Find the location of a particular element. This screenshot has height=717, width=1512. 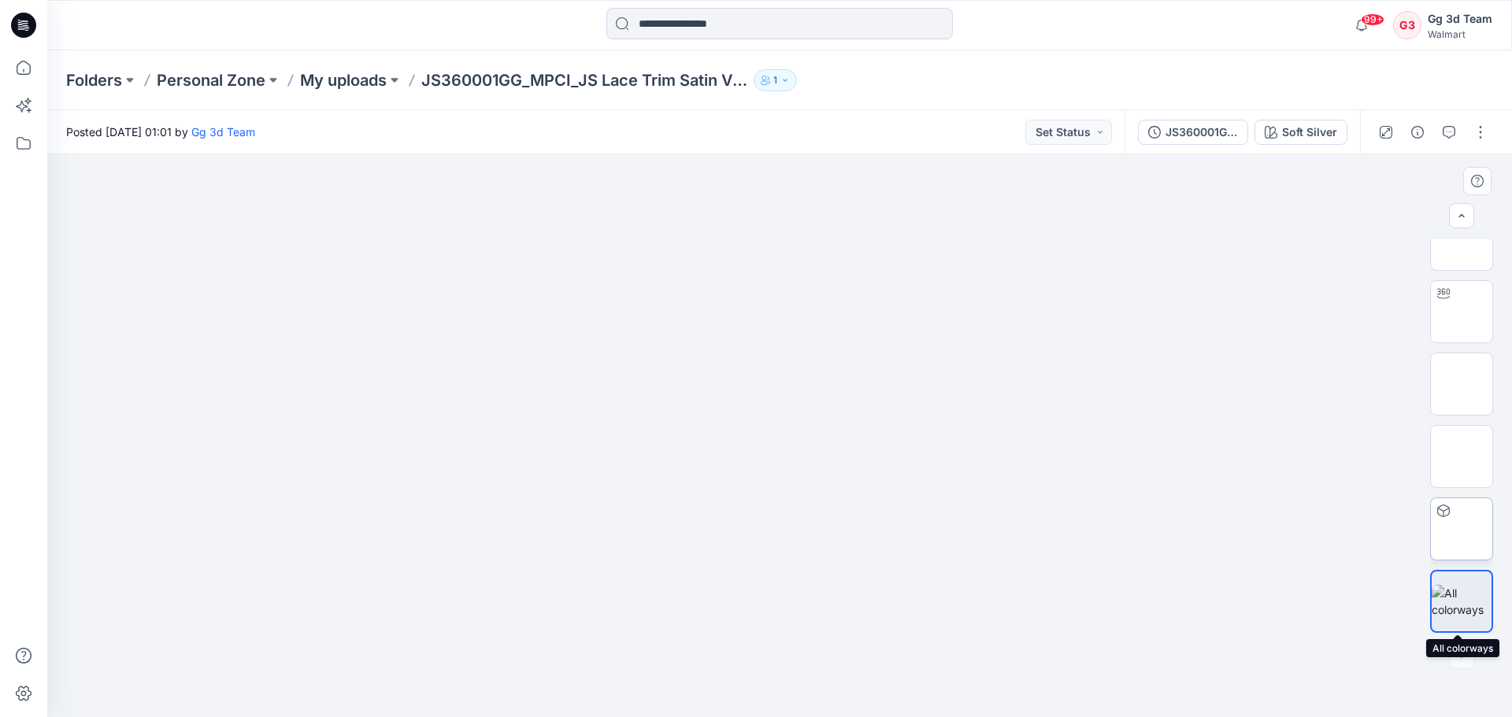

div: Walmart is located at coordinates (1460, 34).